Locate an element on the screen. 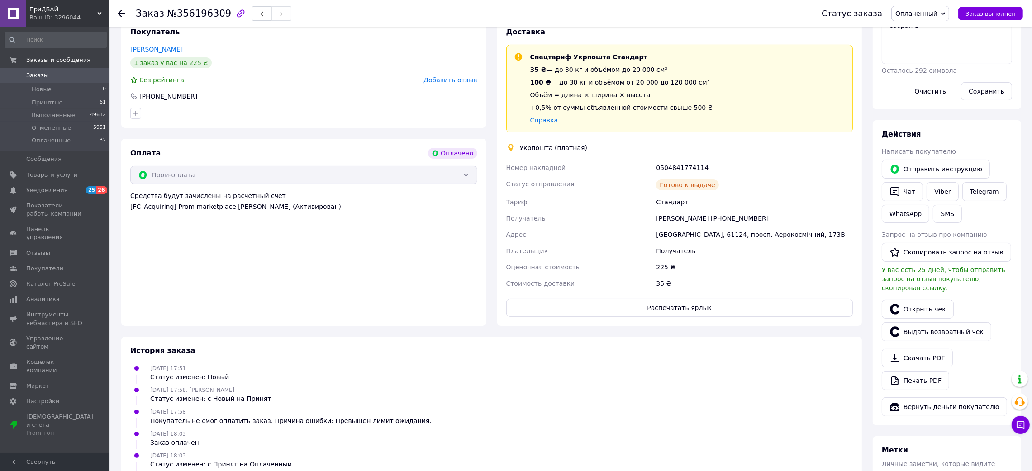 This screenshot has height=471, width=1032. span: Стоимость доставки is located at coordinates (541, 284).